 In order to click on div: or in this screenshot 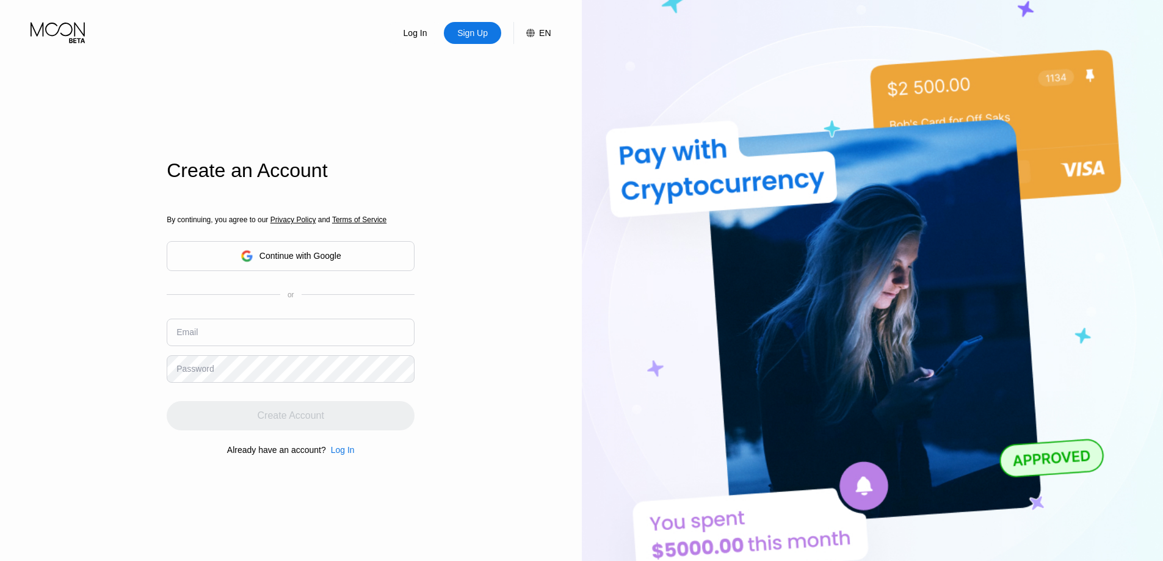, I will do `click(291, 295)`.